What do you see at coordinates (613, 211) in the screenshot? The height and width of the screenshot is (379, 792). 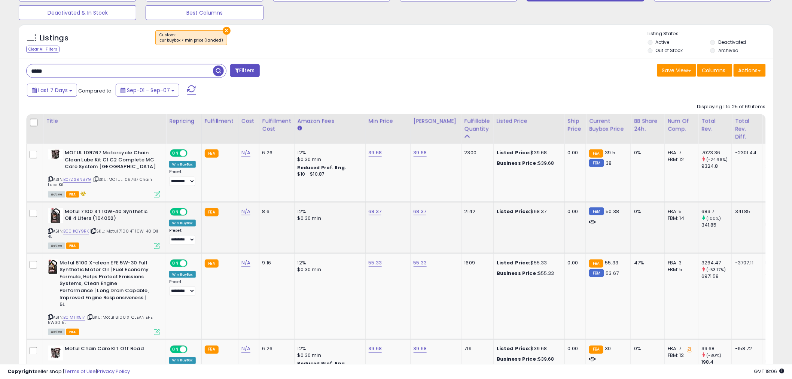 I see `span: 50.38` at bounding box center [613, 211].